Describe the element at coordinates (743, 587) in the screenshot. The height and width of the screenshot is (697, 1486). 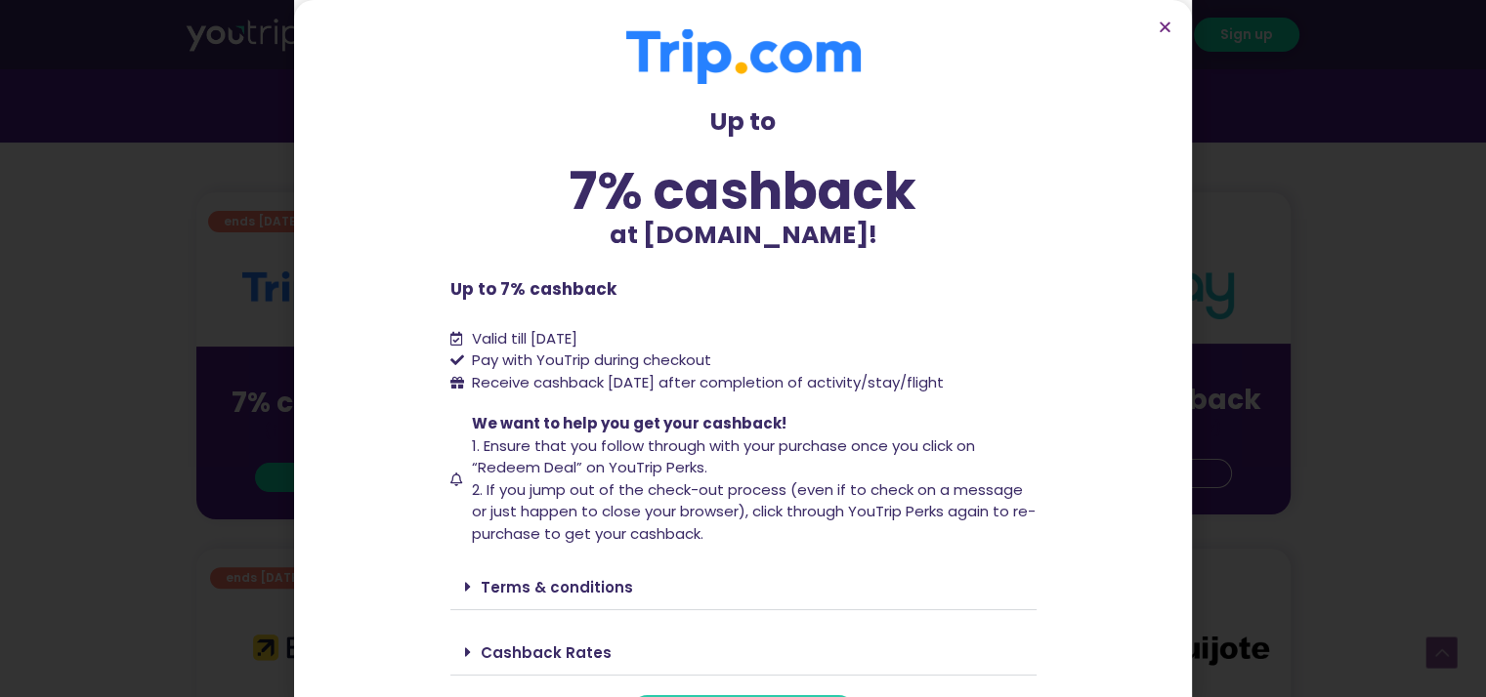
I see `div: Terms & conditions` at that location.